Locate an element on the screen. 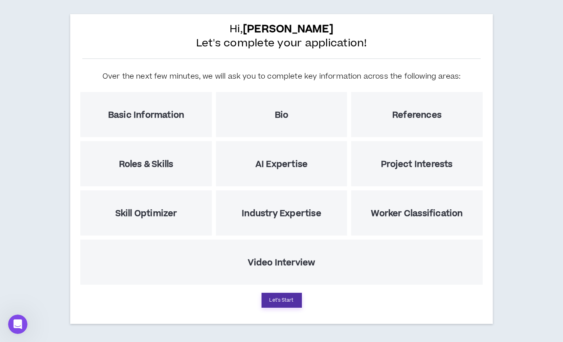 The image size is (563, 342). h5: Bio is located at coordinates (282, 115).